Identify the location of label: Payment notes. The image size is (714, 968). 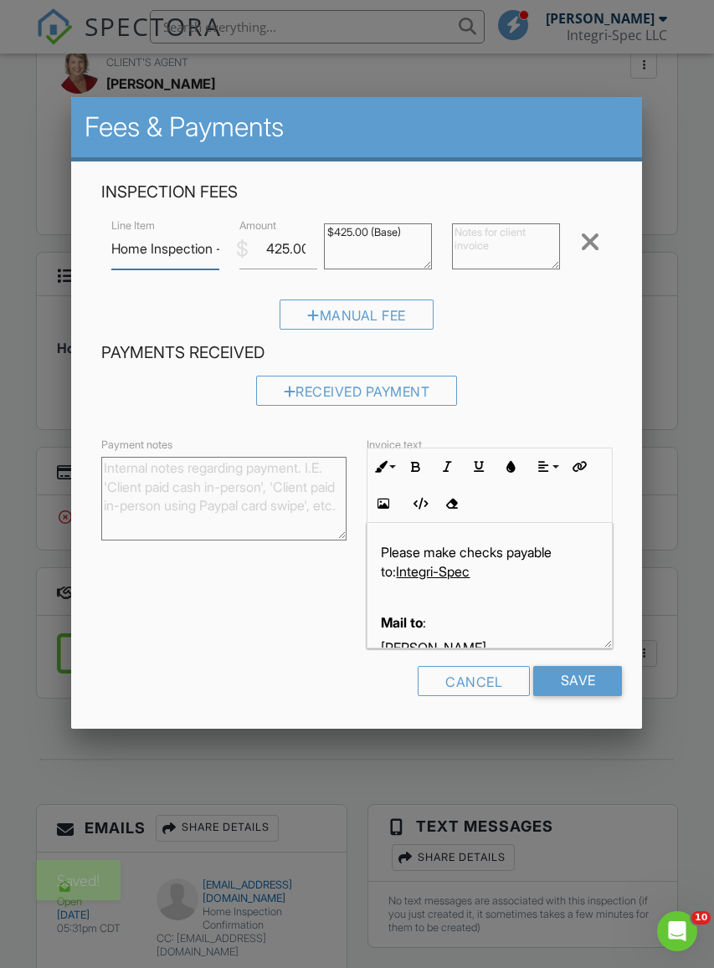
(136, 445).